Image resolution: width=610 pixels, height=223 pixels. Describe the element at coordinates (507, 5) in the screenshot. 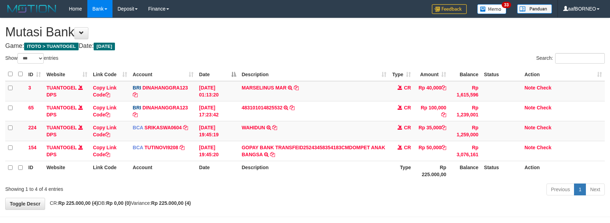

I see `span: 33` at that location.